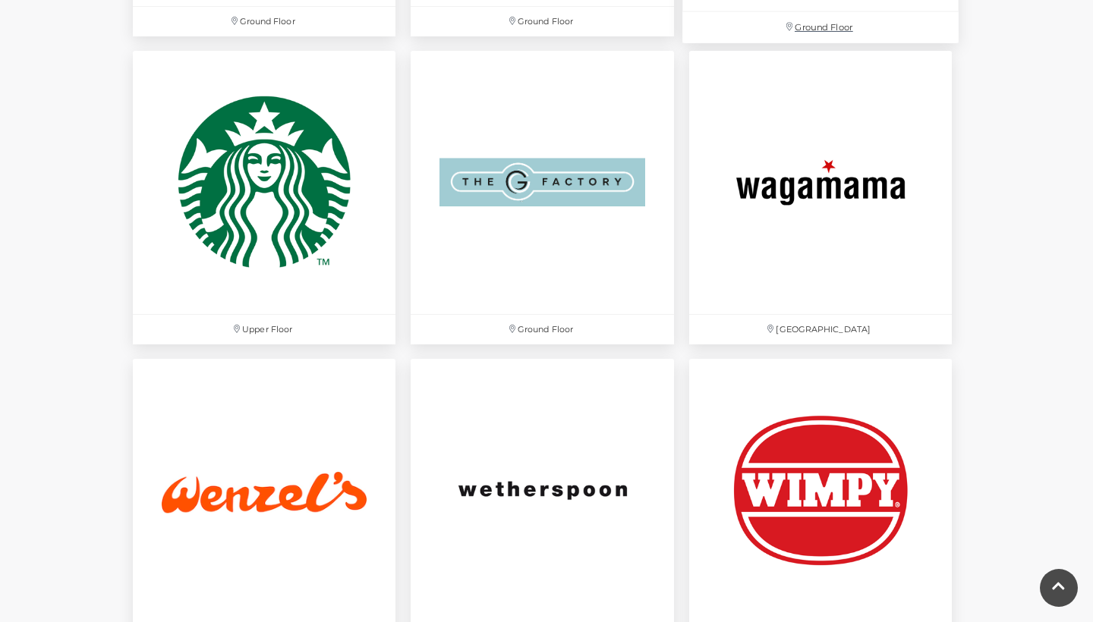 Image resolution: width=1093 pixels, height=622 pixels. What do you see at coordinates (542, 197) in the screenshot?
I see `a: Ground Floor` at bounding box center [542, 197].